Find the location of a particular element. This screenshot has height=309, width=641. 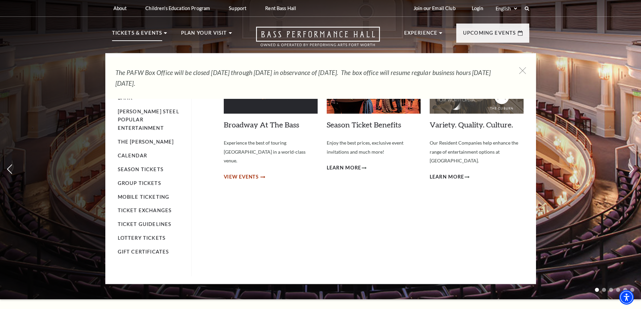

a: Learn More Variety. Quality. Culture. is located at coordinates (449, 177).